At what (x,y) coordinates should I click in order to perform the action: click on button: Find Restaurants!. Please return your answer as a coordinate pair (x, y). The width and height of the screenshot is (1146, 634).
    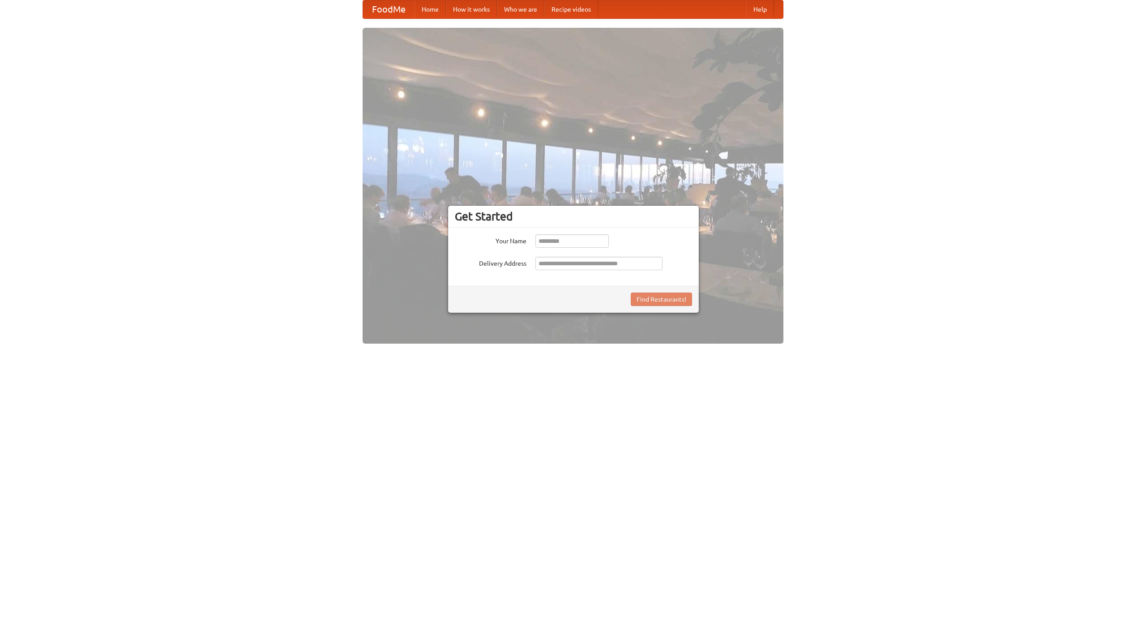
    Looking at the image, I should click on (661, 299).